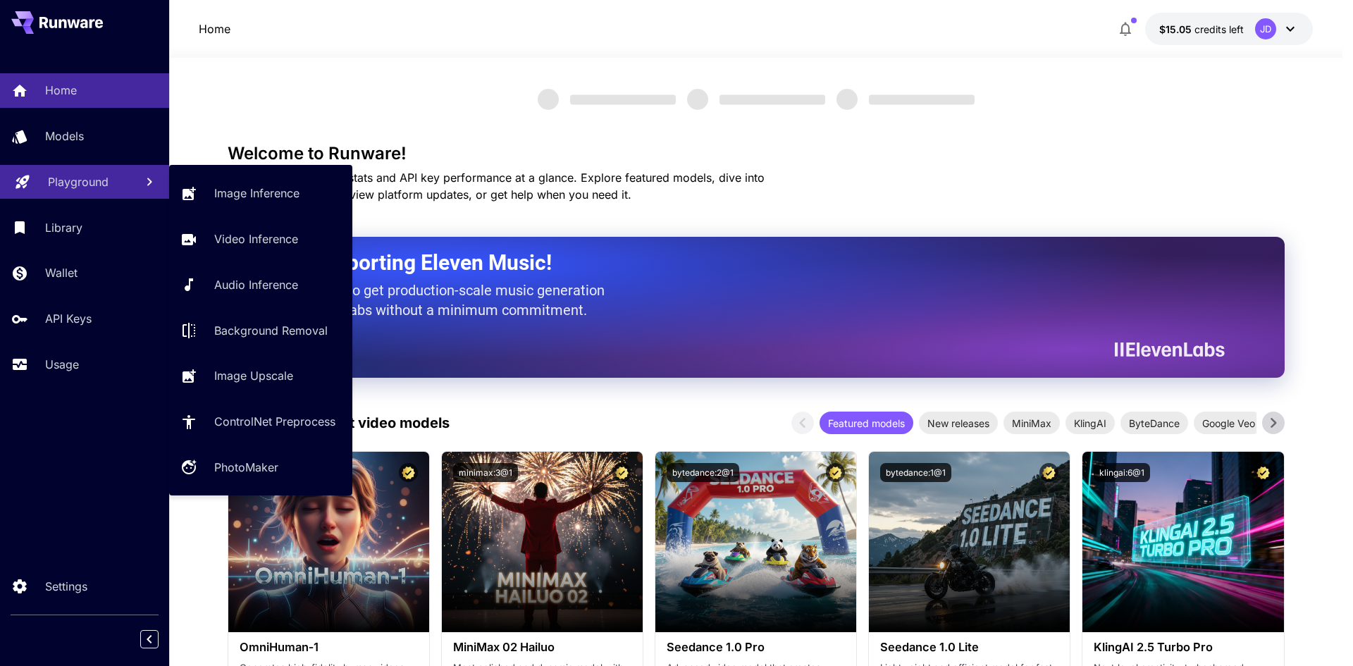 This screenshot has height=666, width=1353. Describe the element at coordinates (261, 285) in the screenshot. I see `a: Audio Inference` at that location.